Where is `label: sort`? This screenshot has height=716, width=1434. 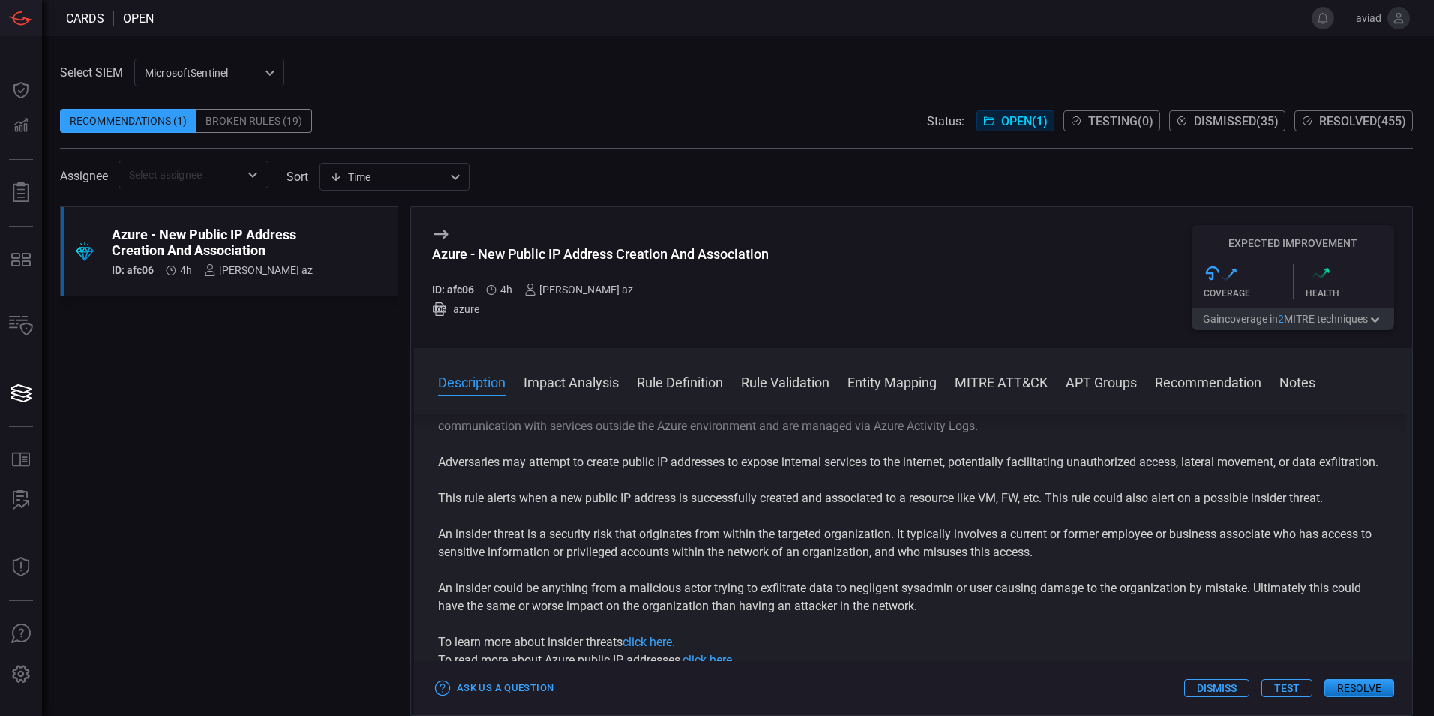 label: sort is located at coordinates (297, 176).